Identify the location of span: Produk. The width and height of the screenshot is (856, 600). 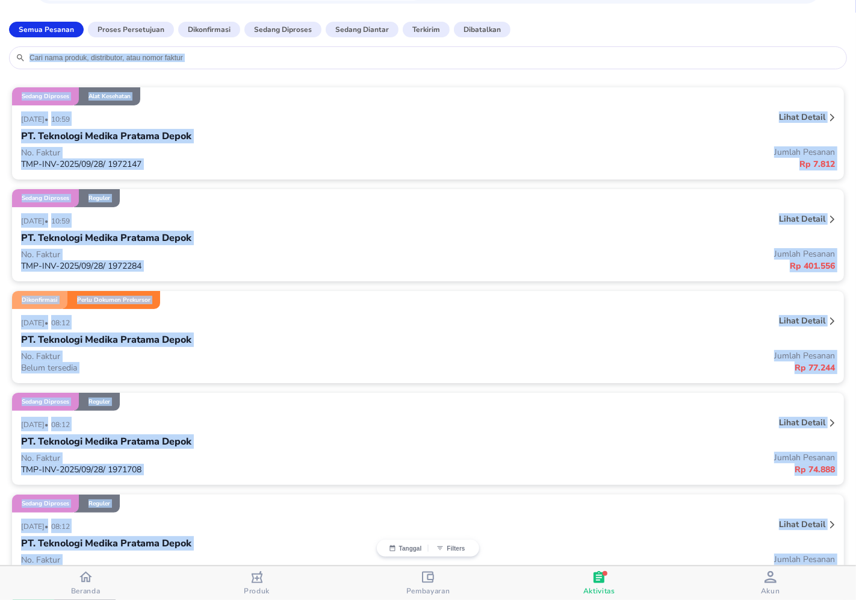
(257, 591).